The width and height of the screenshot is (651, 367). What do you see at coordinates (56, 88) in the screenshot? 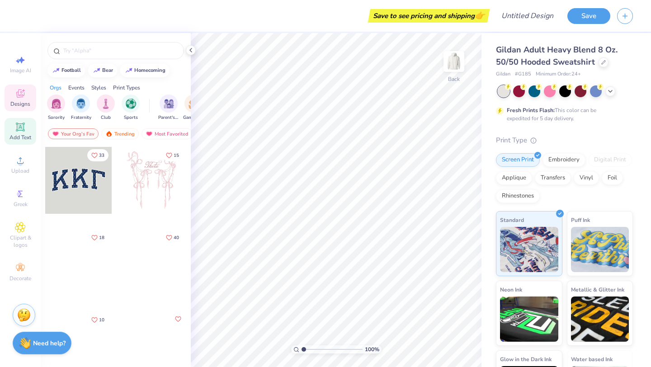
I see `div: Orgs` at bounding box center [56, 88].